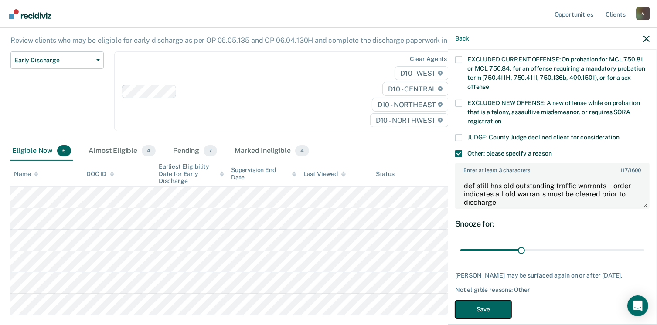 The height and width of the screenshot is (325, 657). What do you see at coordinates (643, 14) in the screenshot?
I see `div: A` at bounding box center [643, 14].